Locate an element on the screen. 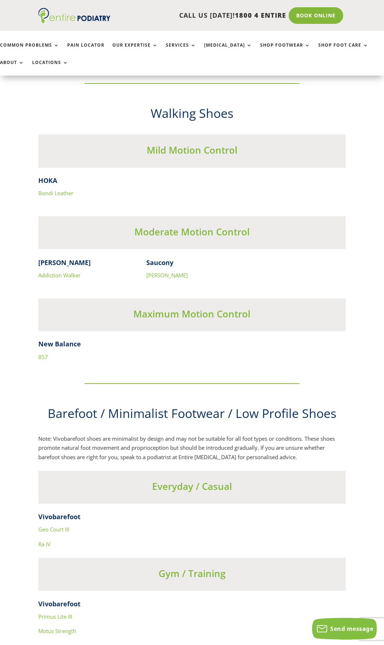  p: Note: Vivobarefoot shoes are minimalist by design and may not be suitable for all foot types or c... is located at coordinates (192, 448).